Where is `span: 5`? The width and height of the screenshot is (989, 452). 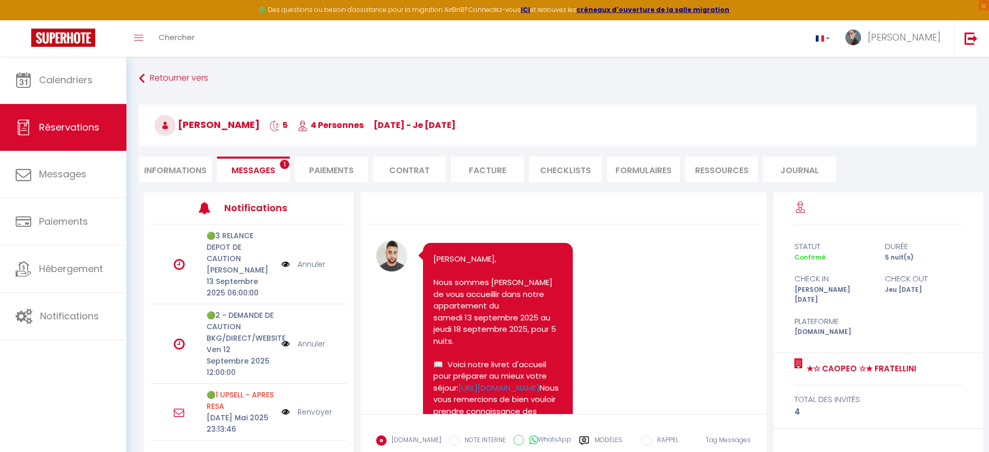
span: 5 is located at coordinates (278, 125).